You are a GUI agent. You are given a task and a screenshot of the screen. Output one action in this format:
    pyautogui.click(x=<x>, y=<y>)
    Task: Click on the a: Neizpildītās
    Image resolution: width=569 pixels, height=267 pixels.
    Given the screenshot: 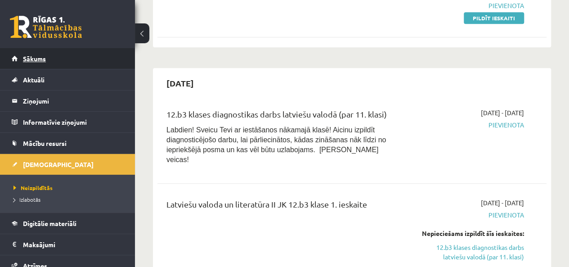 What is the action you would take?
    pyautogui.click(x=70, y=187)
    